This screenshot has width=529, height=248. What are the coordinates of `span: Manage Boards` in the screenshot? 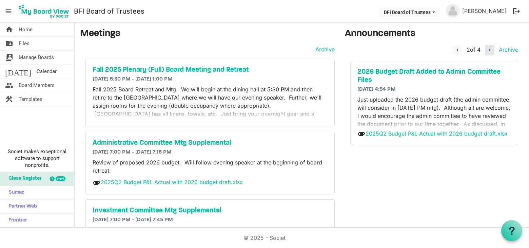 It's located at (36, 57).